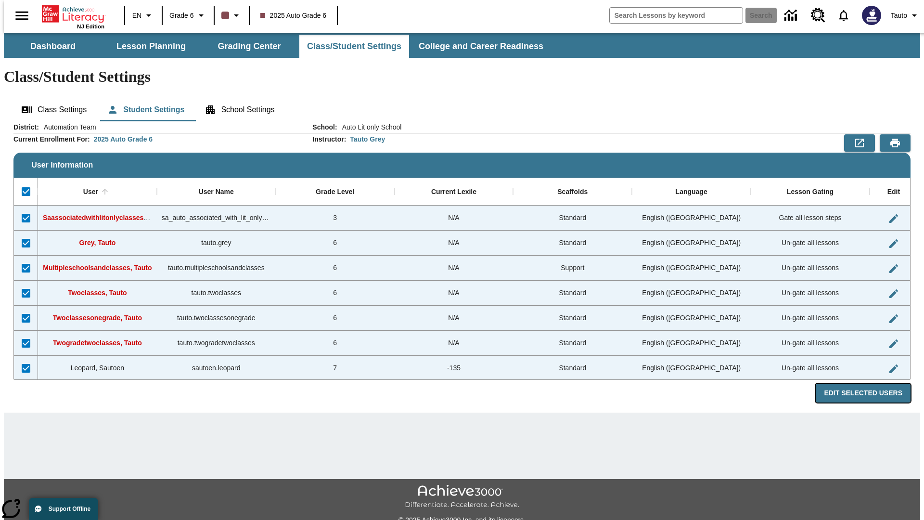 The image size is (924, 520). I want to click on button: Select a new avatar, so click(872, 15).